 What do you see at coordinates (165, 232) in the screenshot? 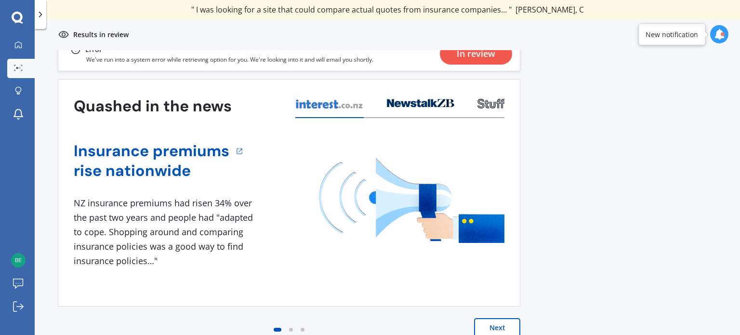
I see `div: NZ insurance premiums had risen 34% over the past two years and people had "adapted to cope. Shop...` at bounding box center [165, 232].